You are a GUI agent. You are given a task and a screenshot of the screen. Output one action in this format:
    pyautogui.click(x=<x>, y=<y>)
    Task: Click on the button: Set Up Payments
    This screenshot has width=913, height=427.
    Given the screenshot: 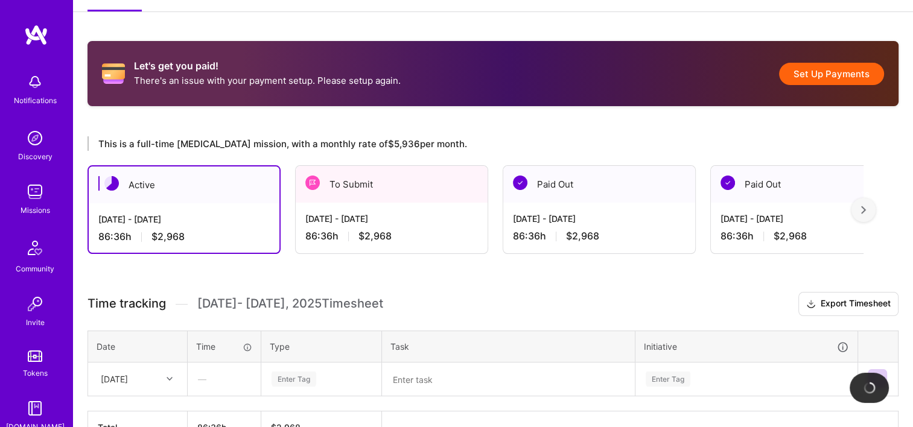 What is the action you would take?
    pyautogui.click(x=831, y=74)
    